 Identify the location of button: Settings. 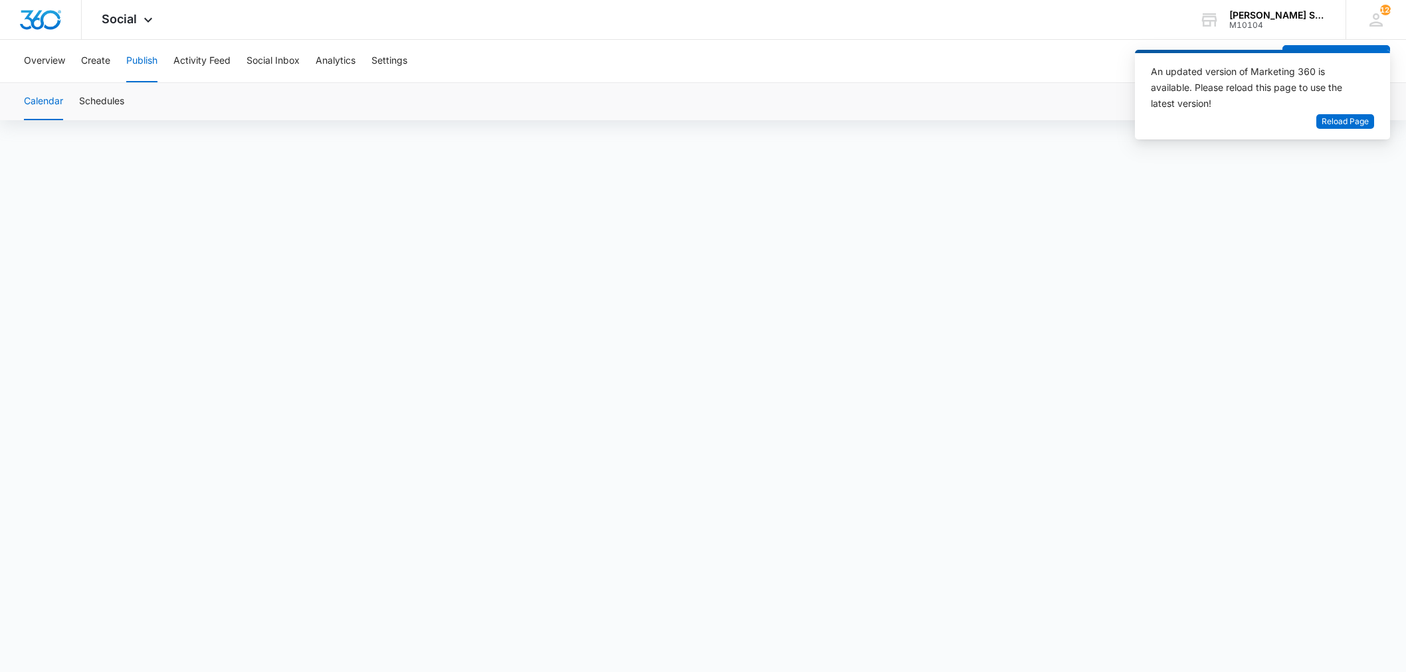
(389, 61).